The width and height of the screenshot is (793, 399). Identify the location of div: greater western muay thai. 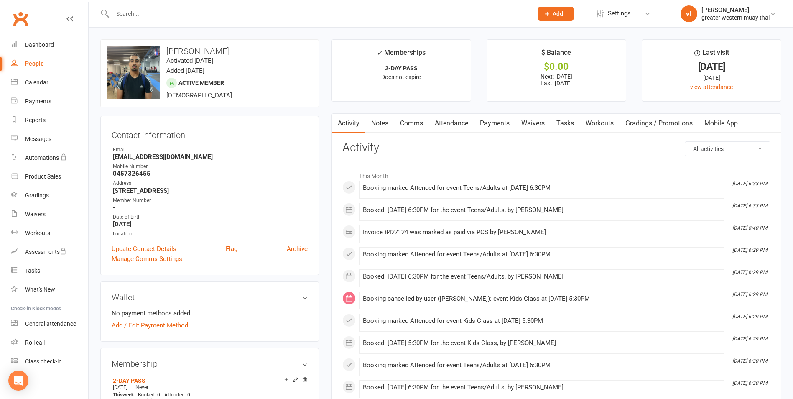
(735, 18).